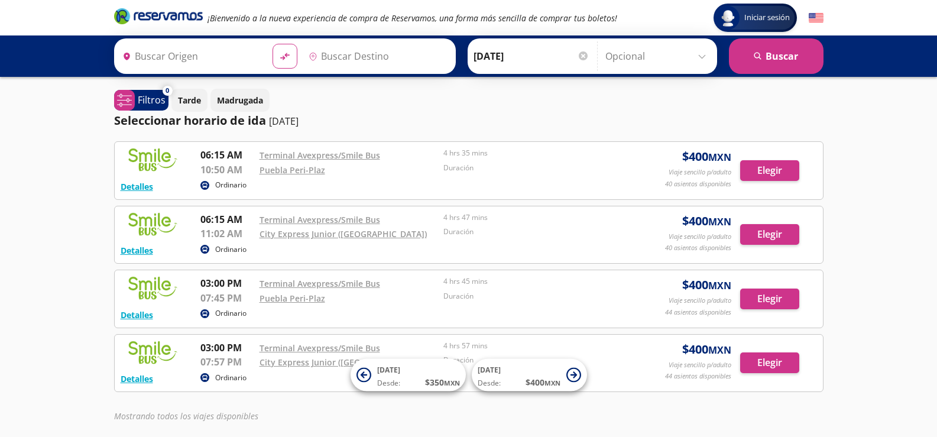 This screenshot has width=937, height=437. What do you see at coordinates (189, 100) in the screenshot?
I see `button: Tarde` at bounding box center [189, 100].